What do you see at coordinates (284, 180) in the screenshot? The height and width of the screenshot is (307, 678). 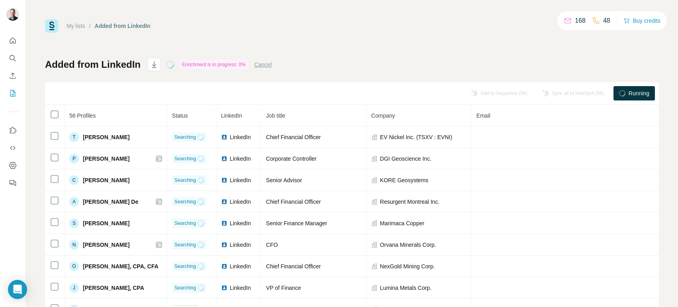 I see `span: Senior Advisor` at bounding box center [284, 180].